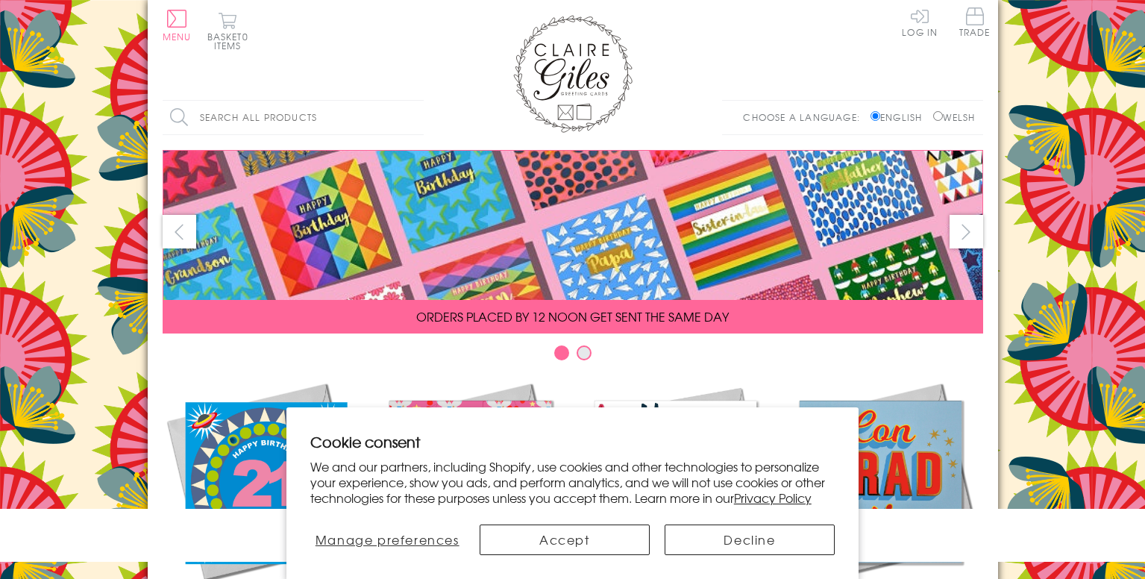 Image resolution: width=1145 pixels, height=579 pixels. What do you see at coordinates (179, 231) in the screenshot?
I see `button: prev` at bounding box center [179, 231].